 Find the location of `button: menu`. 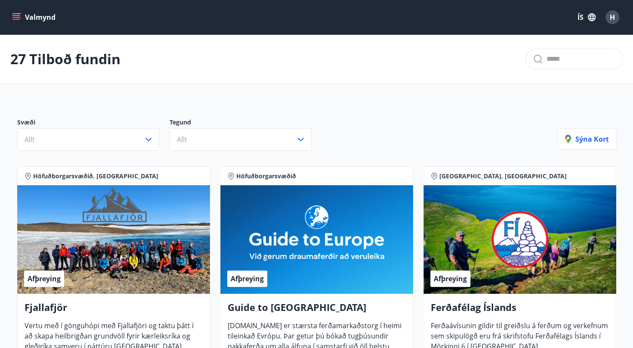

button: menu is located at coordinates (34, 17).